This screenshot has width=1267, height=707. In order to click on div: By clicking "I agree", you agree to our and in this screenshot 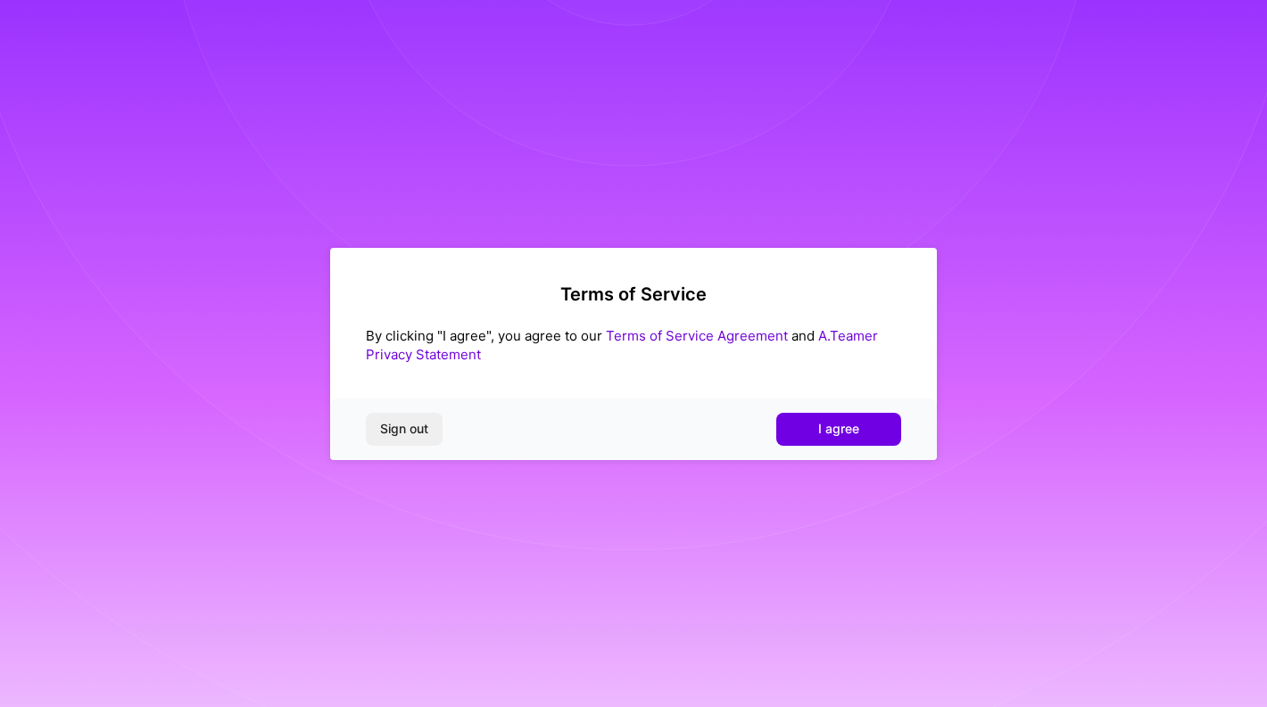, I will do `click(633, 345)`.